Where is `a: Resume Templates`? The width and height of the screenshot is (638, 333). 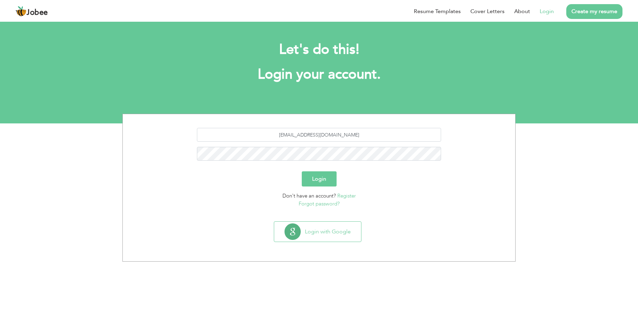
a: Resume Templates is located at coordinates (437, 11).